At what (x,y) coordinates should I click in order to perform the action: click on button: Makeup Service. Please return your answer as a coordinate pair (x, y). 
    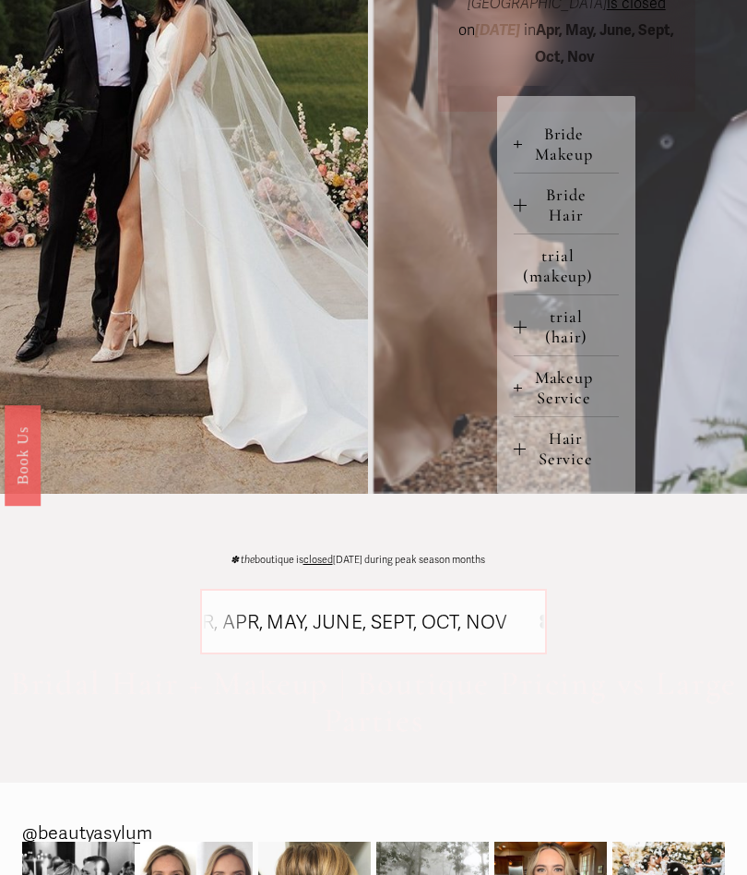
    Looking at the image, I should click on (567, 386).